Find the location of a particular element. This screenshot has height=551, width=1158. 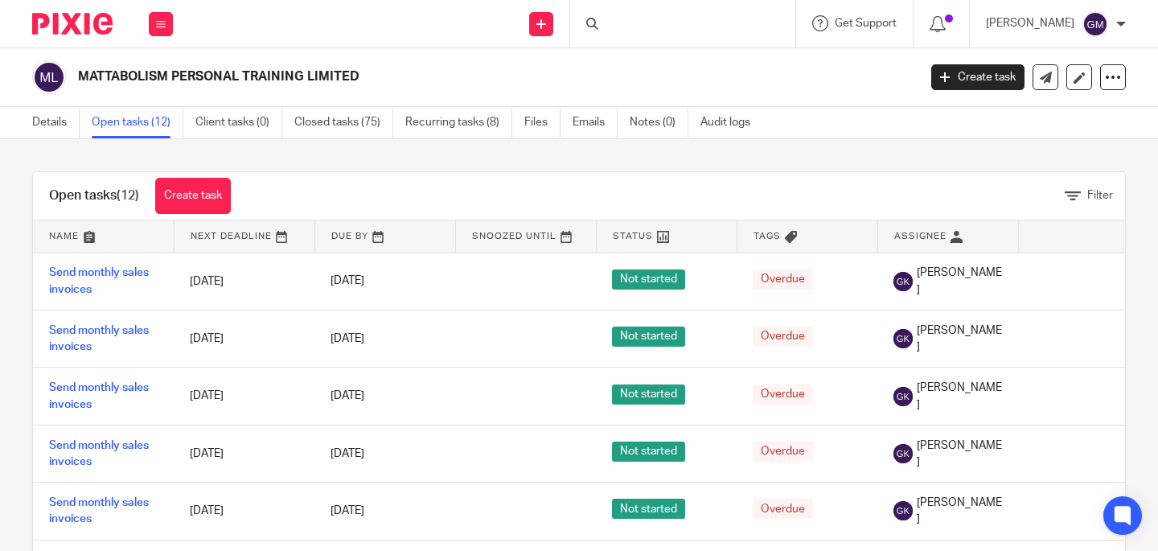

h2: MATTABOLISM PERSONAL TRAINING LIMITED is located at coordinates (409, 76).